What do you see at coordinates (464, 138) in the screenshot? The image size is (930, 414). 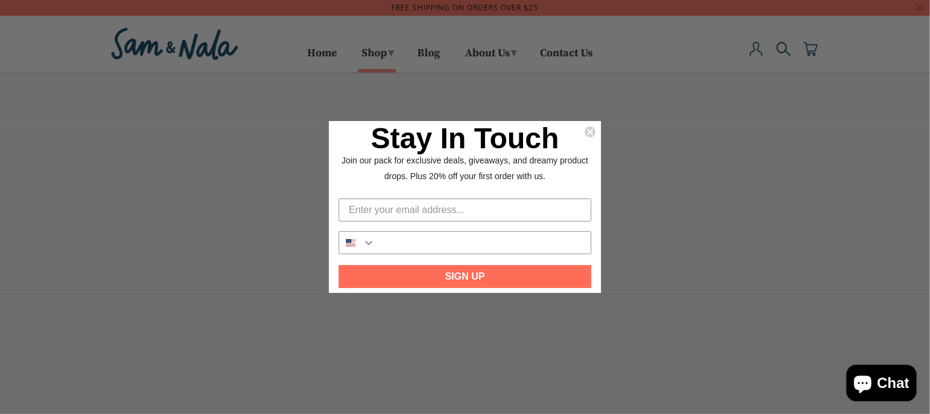 I see `span: Stay In Touch` at bounding box center [464, 138].